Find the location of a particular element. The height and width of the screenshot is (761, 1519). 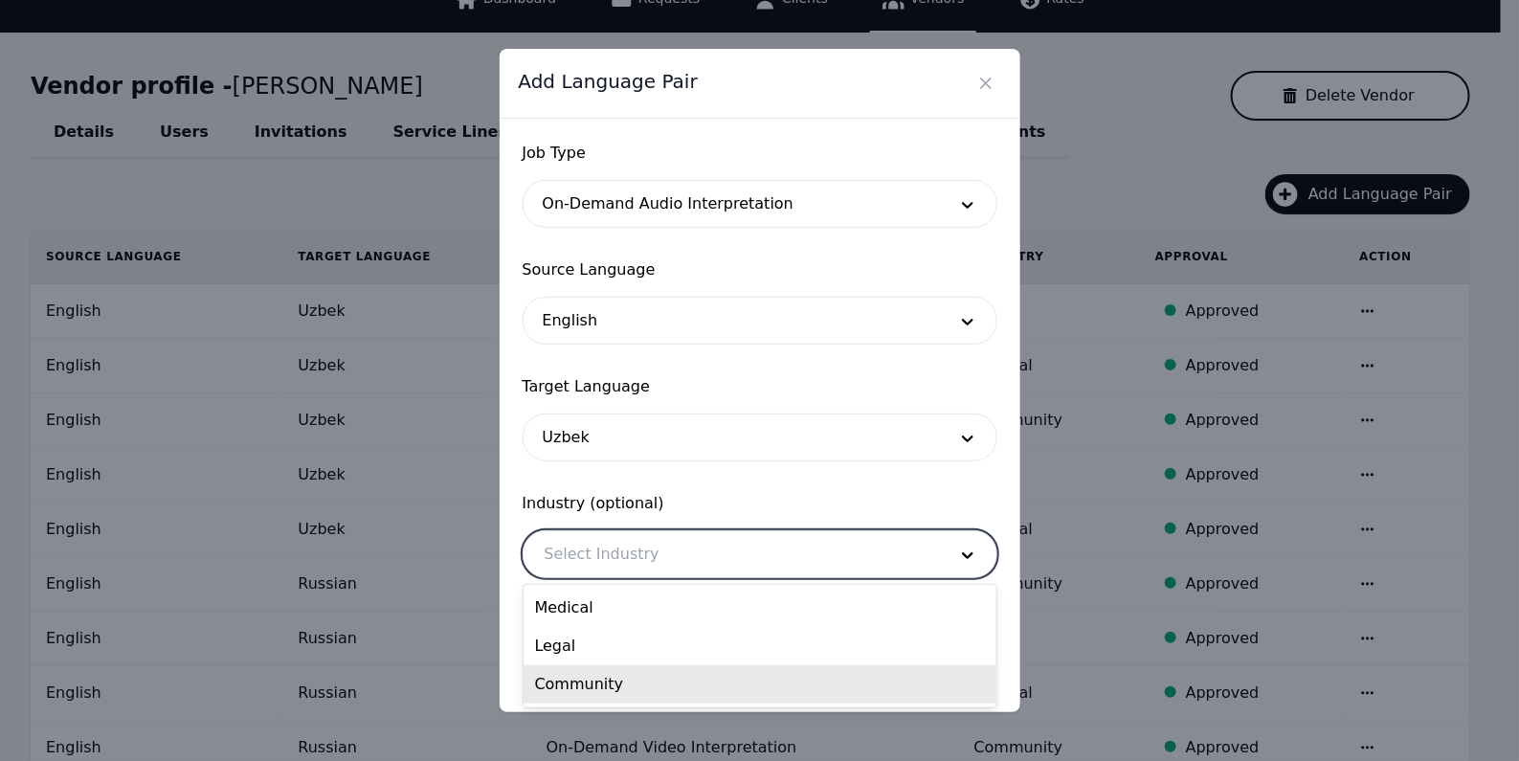

div: Medical is located at coordinates (760, 608).